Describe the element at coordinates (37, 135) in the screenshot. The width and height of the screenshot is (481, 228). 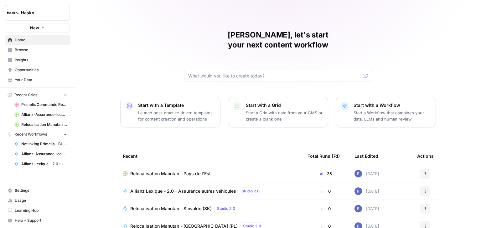
I see `button: Recent Workflows` at that location.